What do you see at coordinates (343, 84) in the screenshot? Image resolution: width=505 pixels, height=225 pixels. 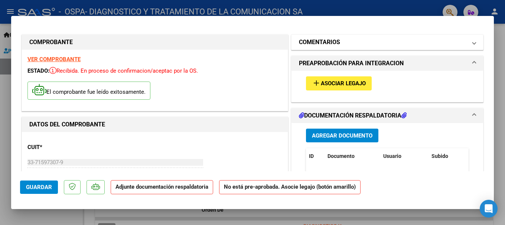 I see `span: Asociar Legajo` at bounding box center [343, 84].